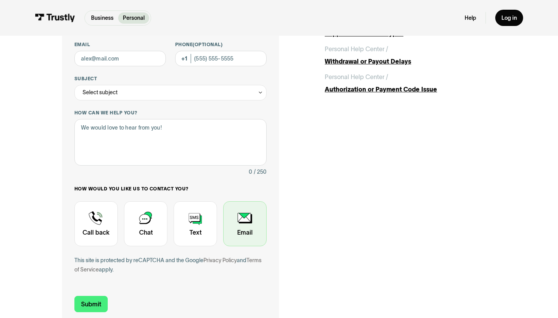 The image size is (558, 318). I want to click on label: How would you like us to contact you?, so click(171, 189).